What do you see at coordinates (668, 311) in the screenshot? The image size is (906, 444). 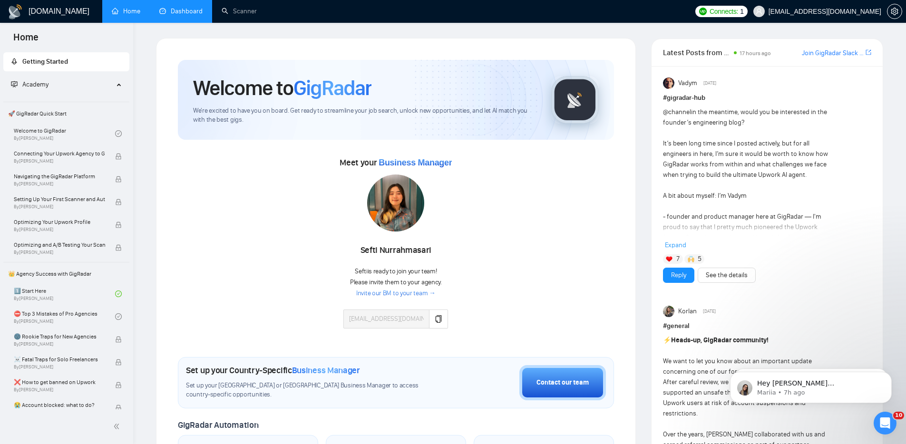 I see `img: Korlan` at bounding box center [668, 311].